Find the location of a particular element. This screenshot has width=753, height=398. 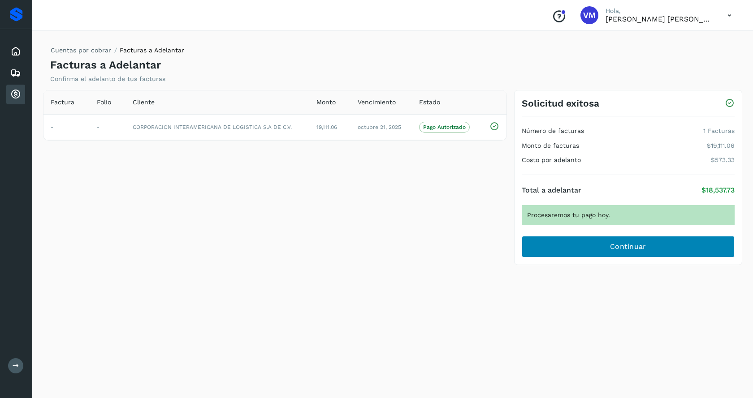

div: Procesaremos tu pago hoy. is located at coordinates (628, 215).